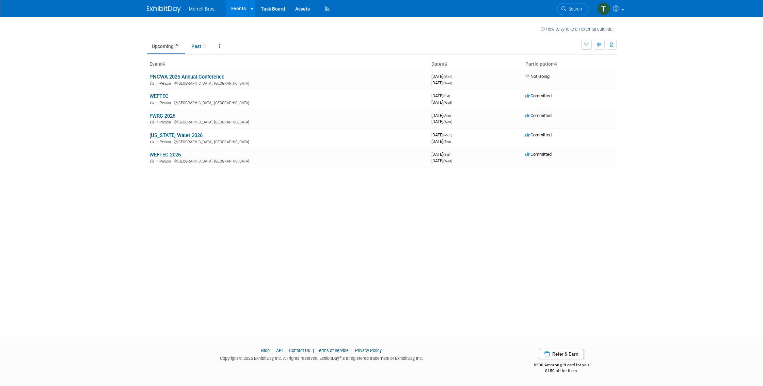  What do you see at coordinates (604, 9) in the screenshot?
I see `img: Theresa Lucas` at bounding box center [604, 9].